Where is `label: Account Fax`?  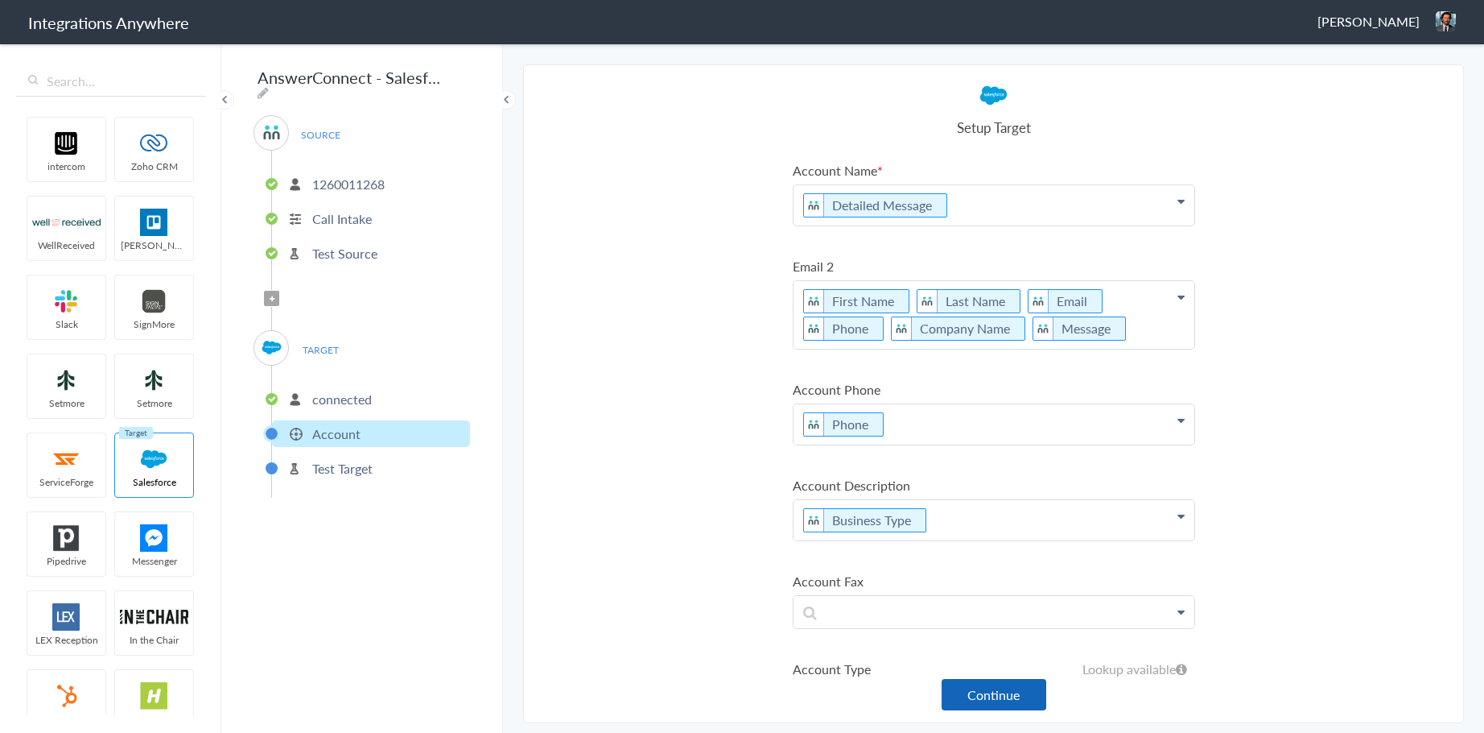
label: Account Fax is located at coordinates (994, 580).